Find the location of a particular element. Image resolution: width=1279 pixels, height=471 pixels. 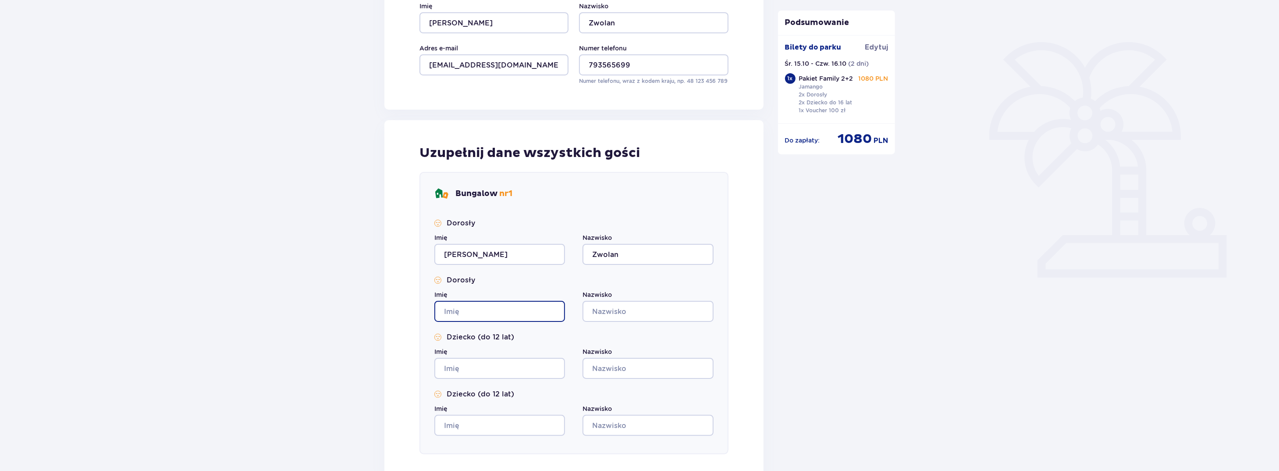

img: bungalows Icon is located at coordinates (441, 194).